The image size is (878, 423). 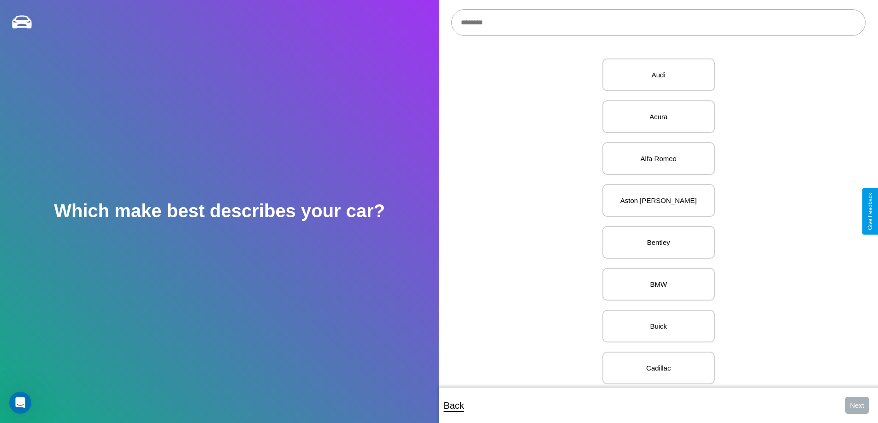 What do you see at coordinates (658, 326) in the screenshot?
I see `p: Buick` at bounding box center [658, 326].